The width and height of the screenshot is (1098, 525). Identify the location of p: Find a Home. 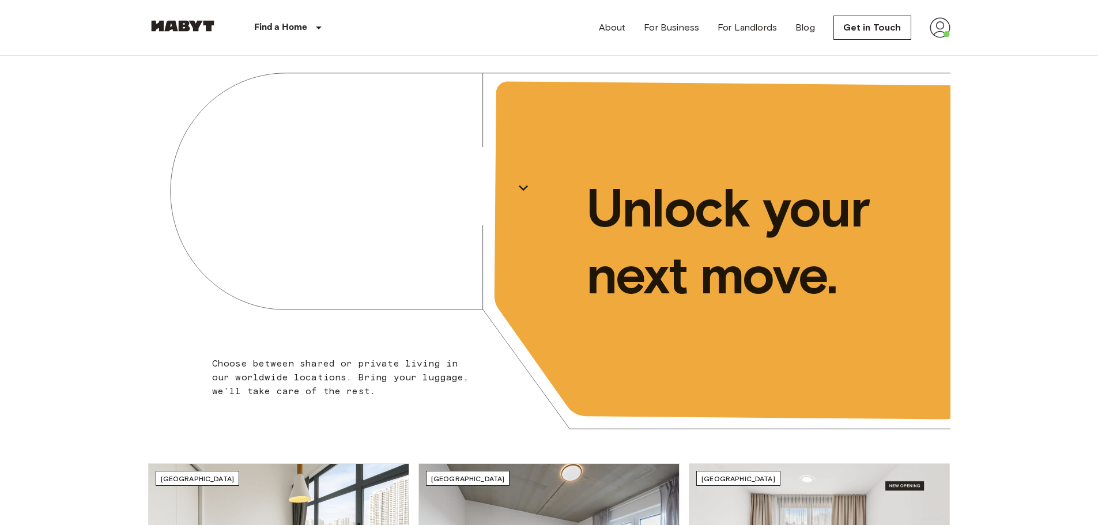
(281, 28).